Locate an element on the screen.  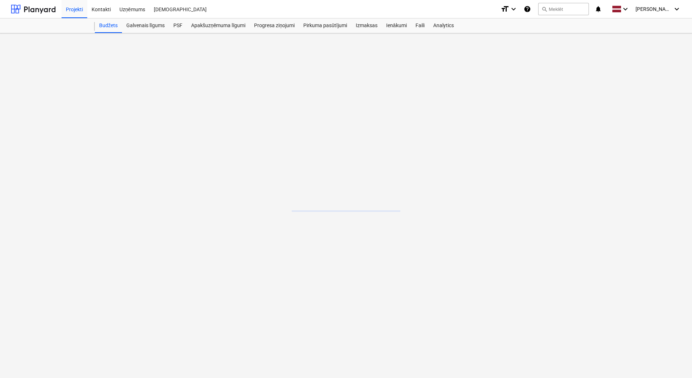
button: Meklēt is located at coordinates (563, 9).